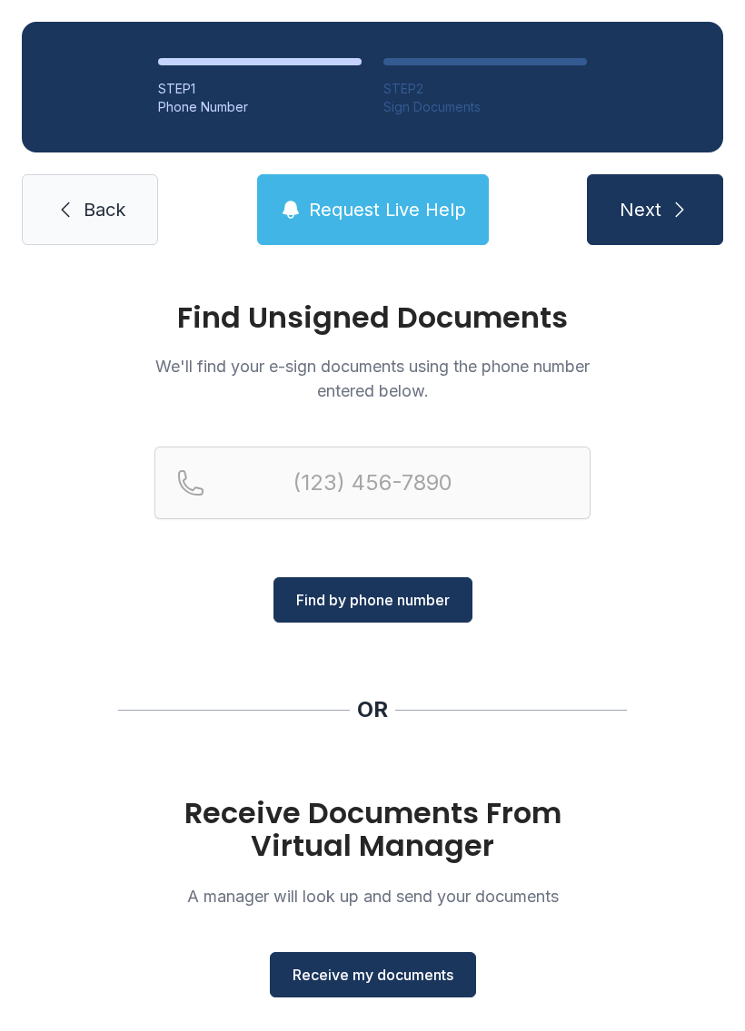  I want to click on div: STEP 1, so click(260, 89).